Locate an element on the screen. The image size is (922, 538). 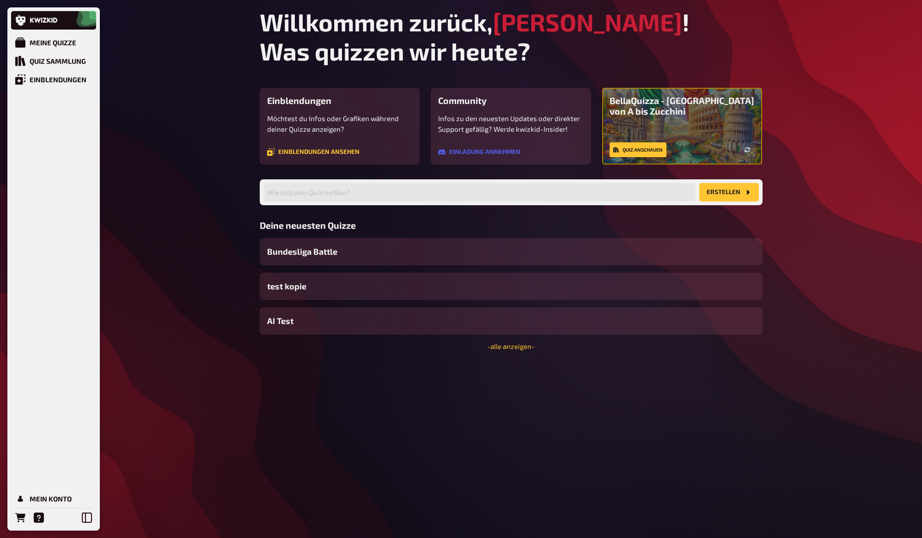
a: Meine Quizze is located at coordinates (54, 43).